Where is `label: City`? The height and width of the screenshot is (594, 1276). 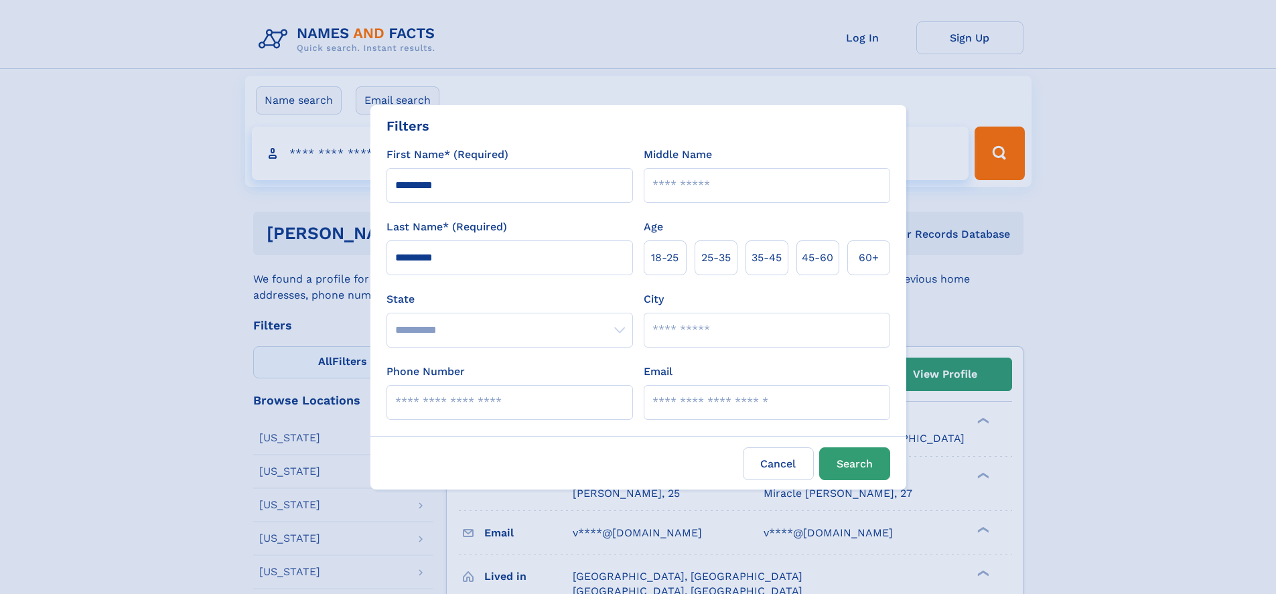
label: City is located at coordinates (654, 300).